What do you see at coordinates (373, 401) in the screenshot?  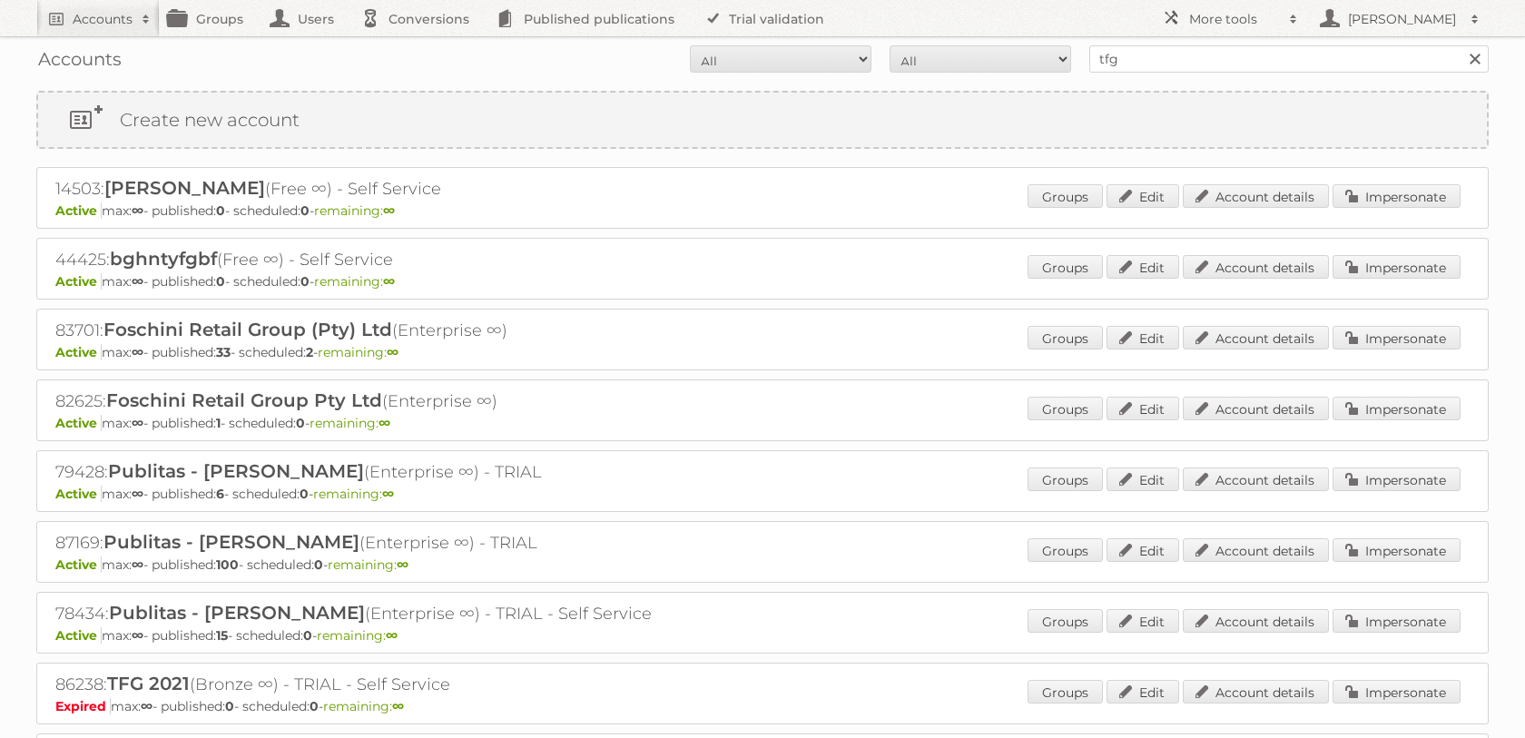 I see `h2: 82625: (Enterprise ∞)` at bounding box center [373, 401].